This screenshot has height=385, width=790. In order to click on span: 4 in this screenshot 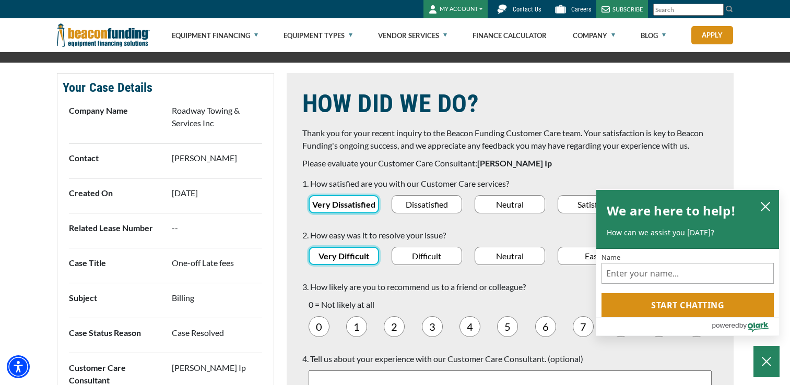, I will do `click(470, 327)`.